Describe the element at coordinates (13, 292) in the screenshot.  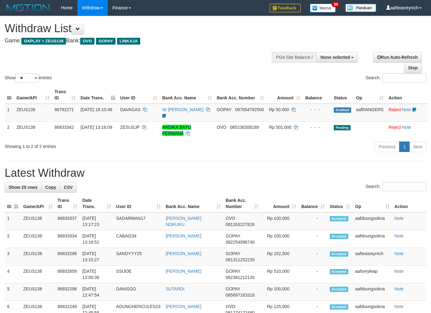
I see `td: 5` at that location.